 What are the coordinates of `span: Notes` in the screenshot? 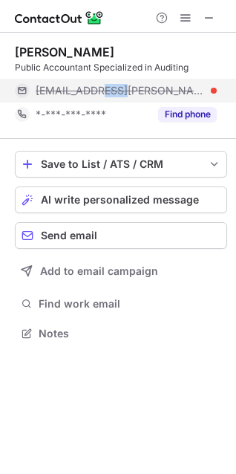 It's located at (130, 333).